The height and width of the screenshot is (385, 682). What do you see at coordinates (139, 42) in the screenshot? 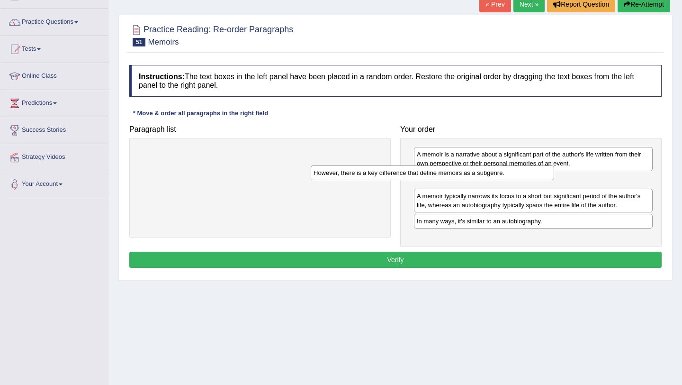
I see `span: 51` at bounding box center [139, 42].